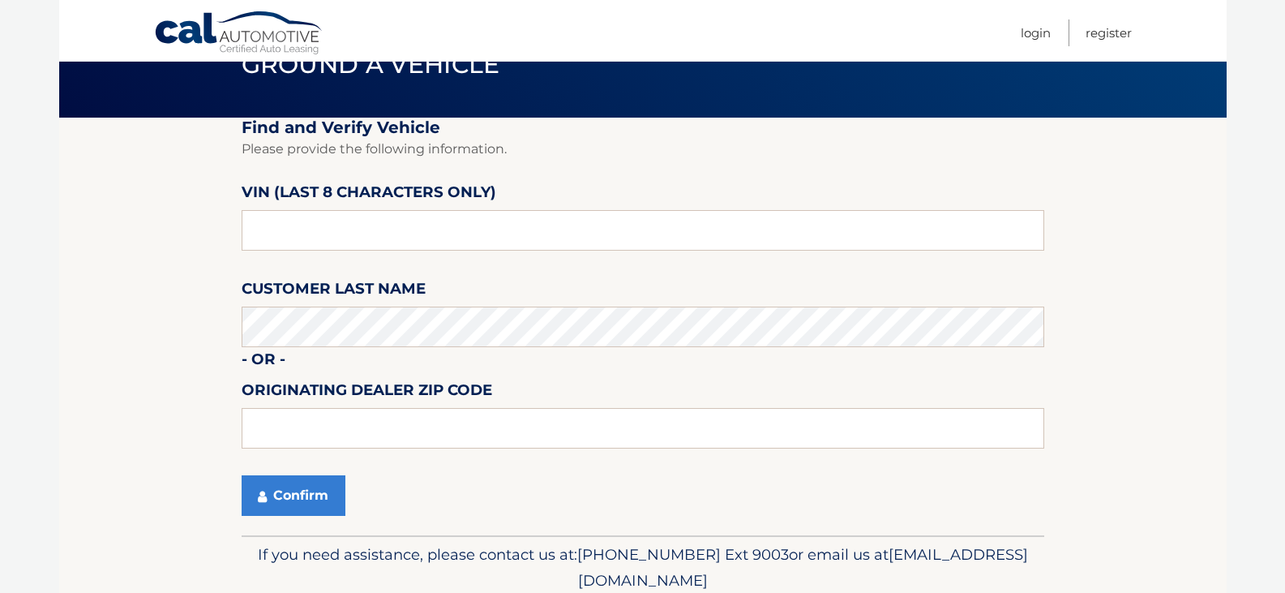 Image resolution: width=1285 pixels, height=593 pixels. I want to click on button: Confirm, so click(293, 495).